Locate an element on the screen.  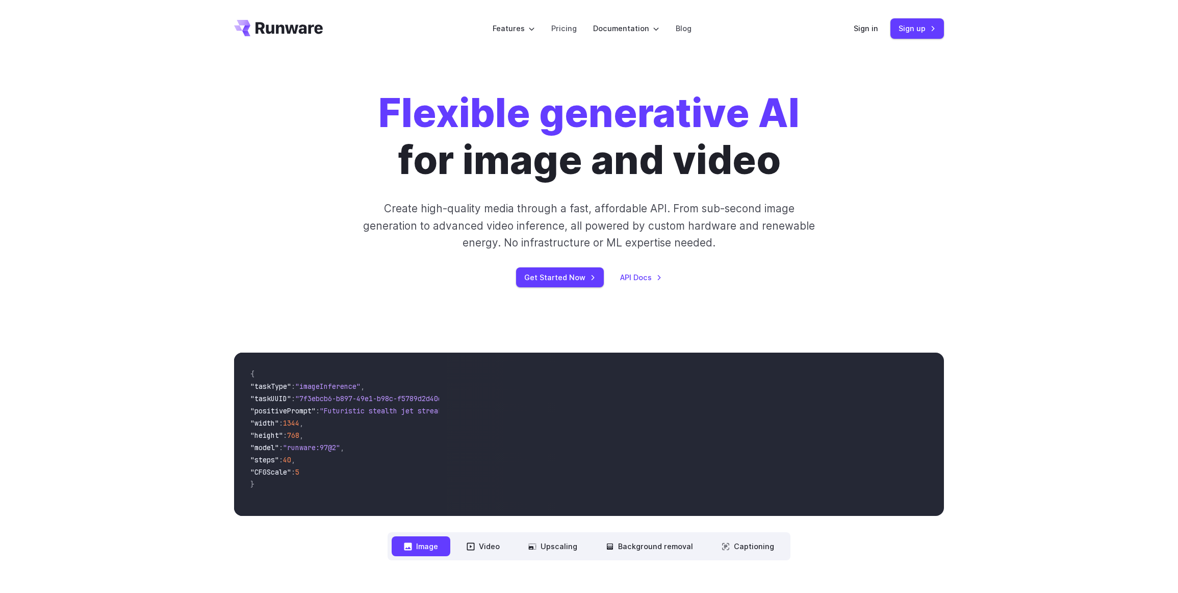
span: 5 is located at coordinates (297, 472).